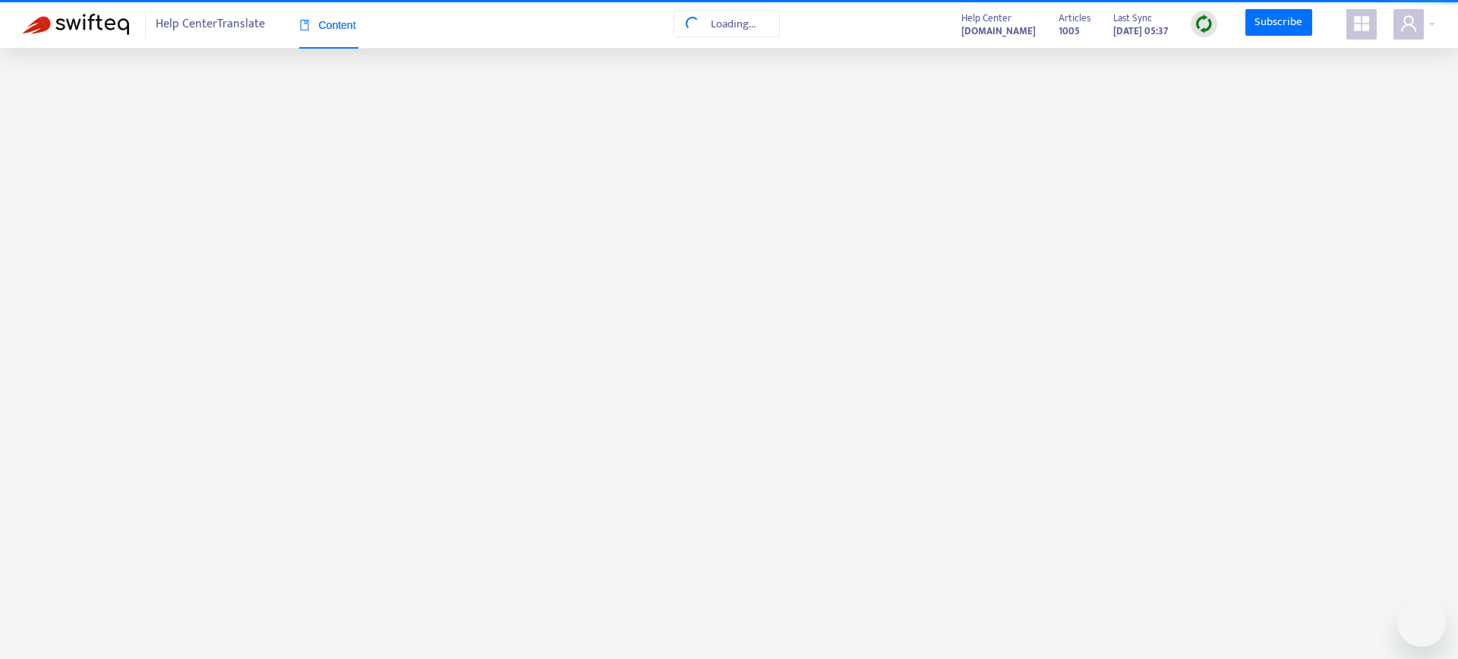  Describe the element at coordinates (1362, 24) in the screenshot. I see `span: appstore` at that location.